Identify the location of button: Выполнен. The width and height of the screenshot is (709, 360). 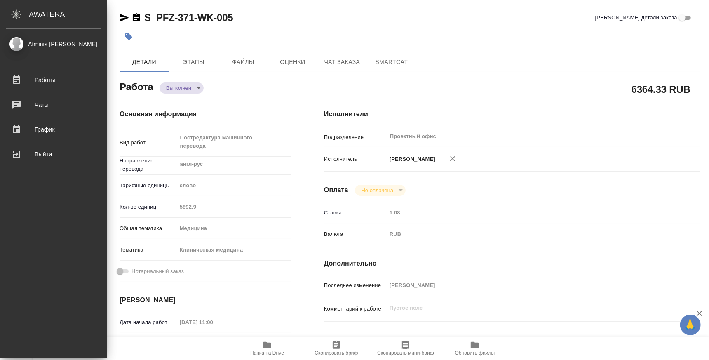
(179, 88).